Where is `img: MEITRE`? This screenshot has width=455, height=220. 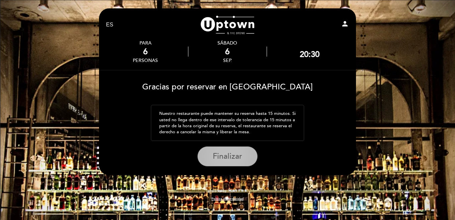 img: MEITRE is located at coordinates (237, 191).